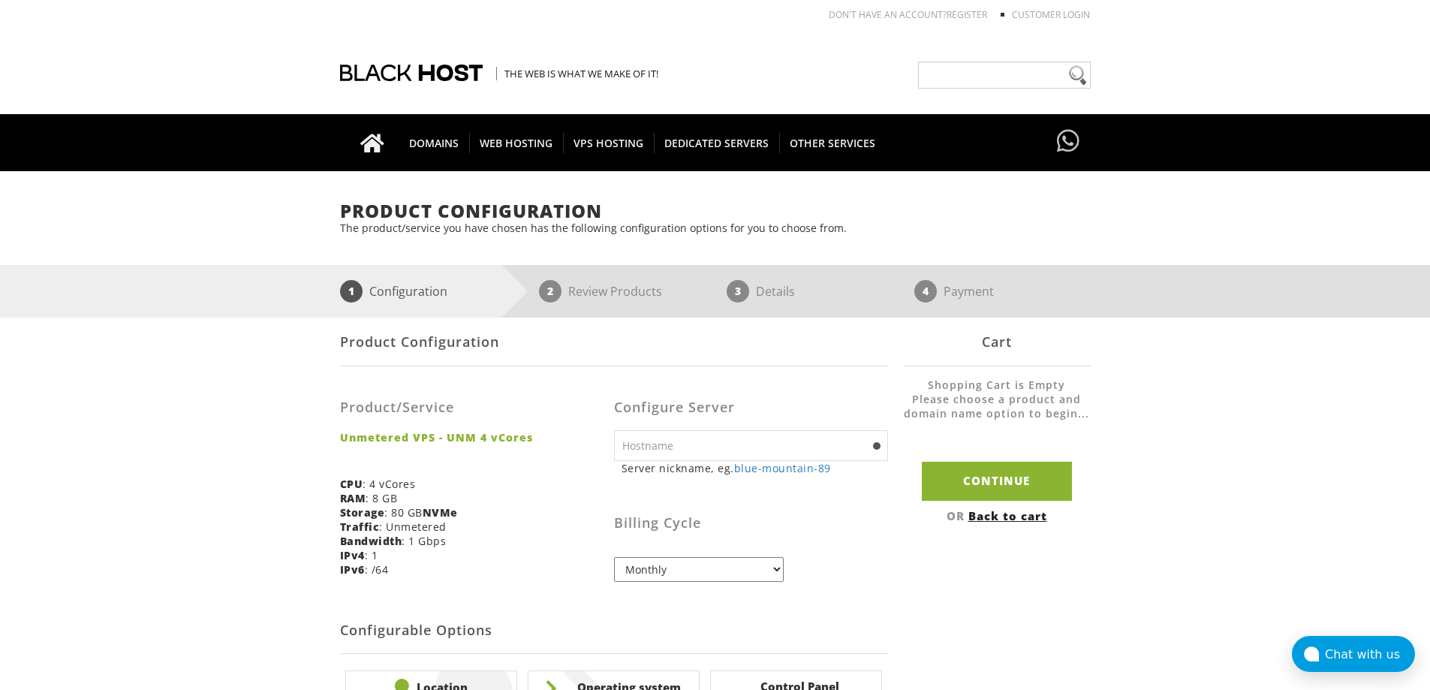 This screenshot has width=1430, height=690. Describe the element at coordinates (472, 408) in the screenshot. I see `h3: Product/Service` at that location.